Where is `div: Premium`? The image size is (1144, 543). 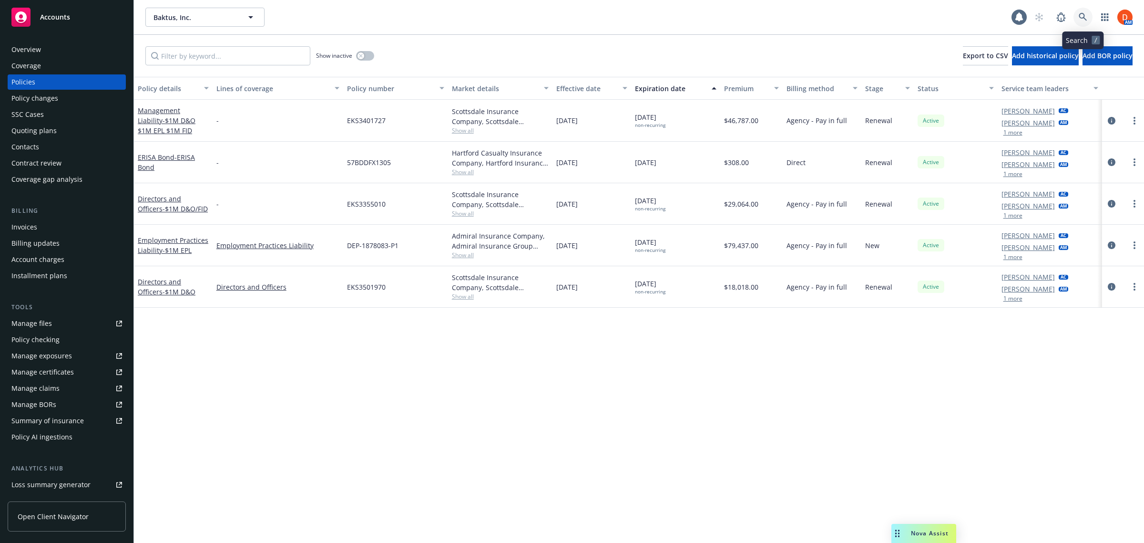
div: Premium is located at coordinates (747, 88).